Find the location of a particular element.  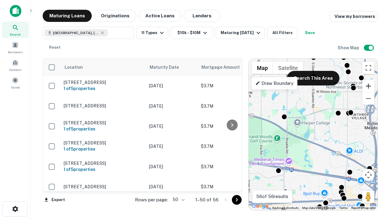

span: Contacts is located at coordinates (15, 70).